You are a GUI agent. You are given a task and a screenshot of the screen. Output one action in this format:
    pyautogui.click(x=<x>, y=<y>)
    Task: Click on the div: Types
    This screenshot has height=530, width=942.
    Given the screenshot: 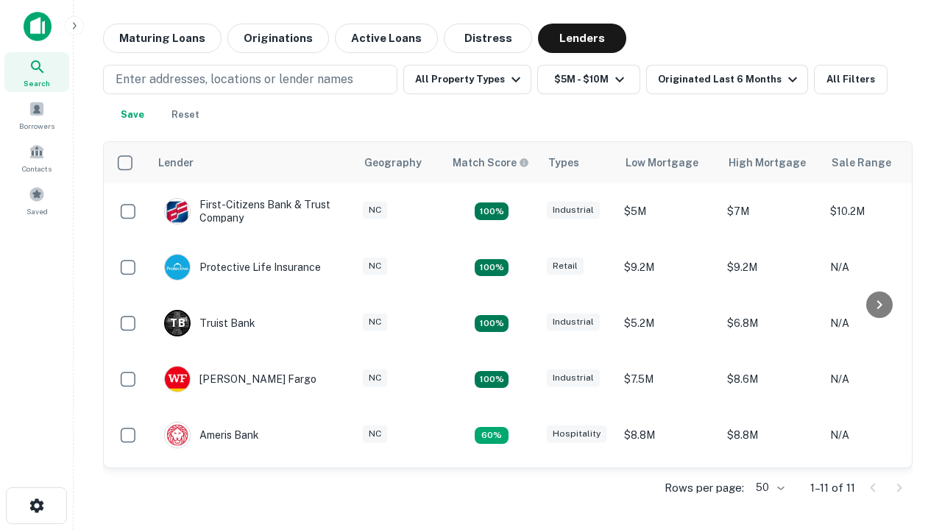 What is the action you would take?
    pyautogui.click(x=564, y=163)
    